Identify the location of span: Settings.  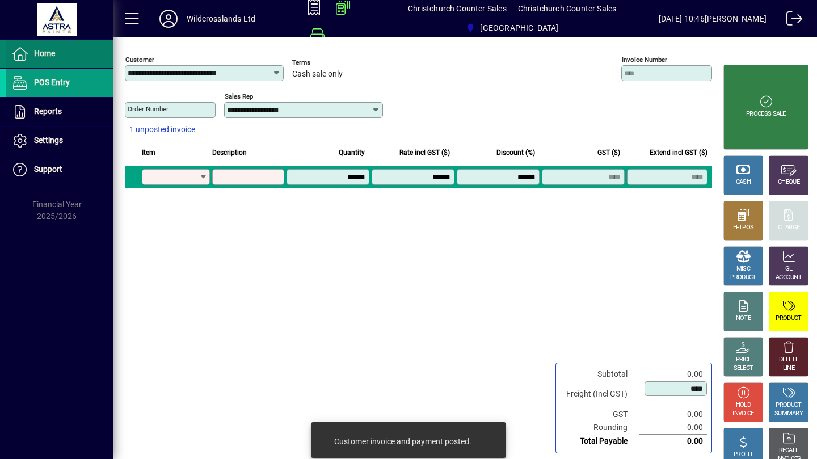
(48, 140).